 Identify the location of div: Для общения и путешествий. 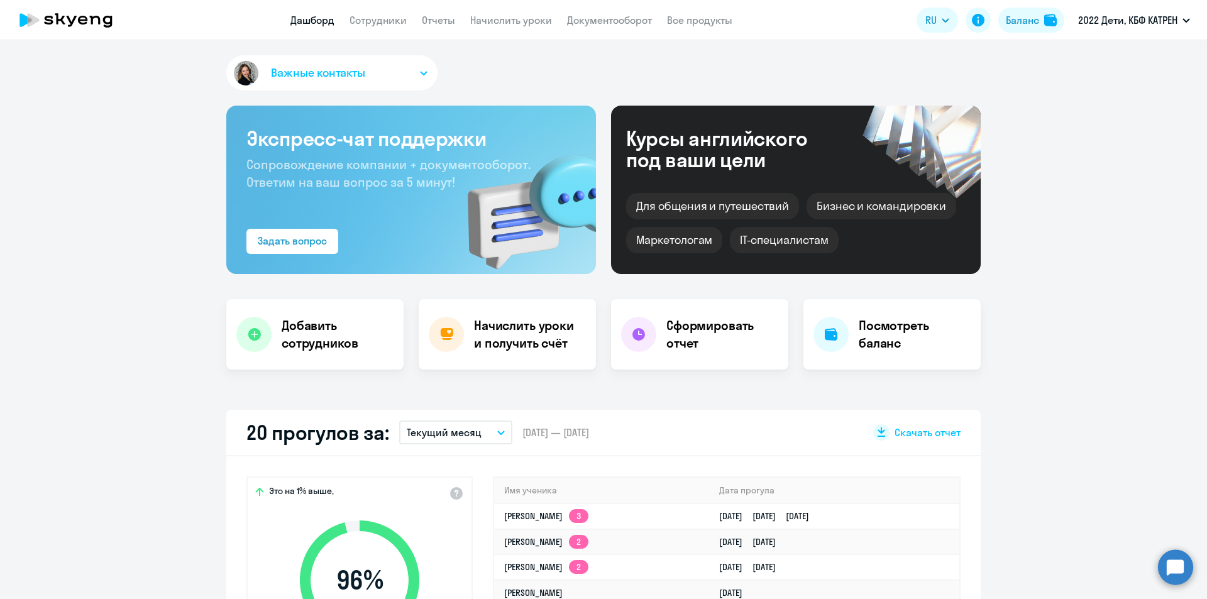
(712, 206).